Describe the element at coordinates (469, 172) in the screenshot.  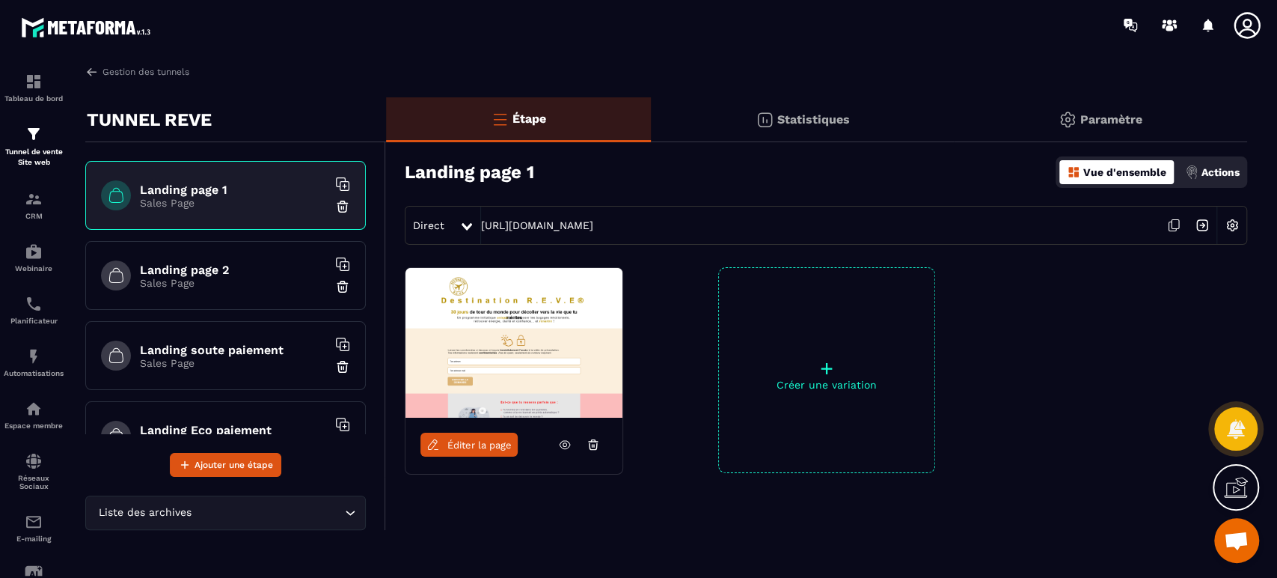
I see `h3: Landing page 1` at that location.